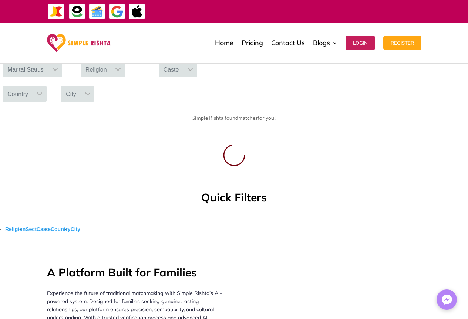 Image resolution: width=468 pixels, height=319 pixels. What do you see at coordinates (96, 70) in the screenshot?
I see `div: Religion` at bounding box center [96, 70].